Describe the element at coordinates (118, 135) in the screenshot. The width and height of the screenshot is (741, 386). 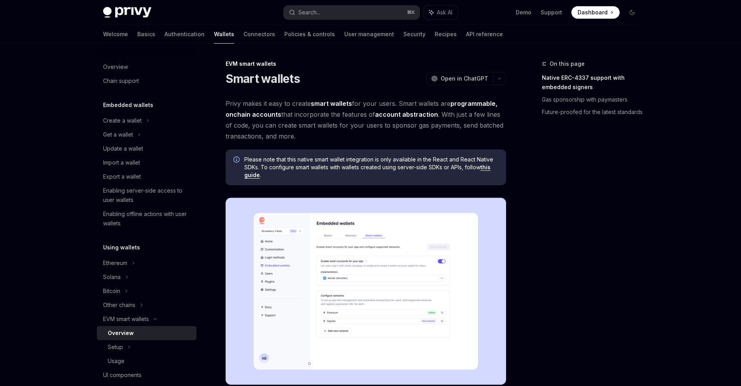
I see `div: Get a wallet` at that location.